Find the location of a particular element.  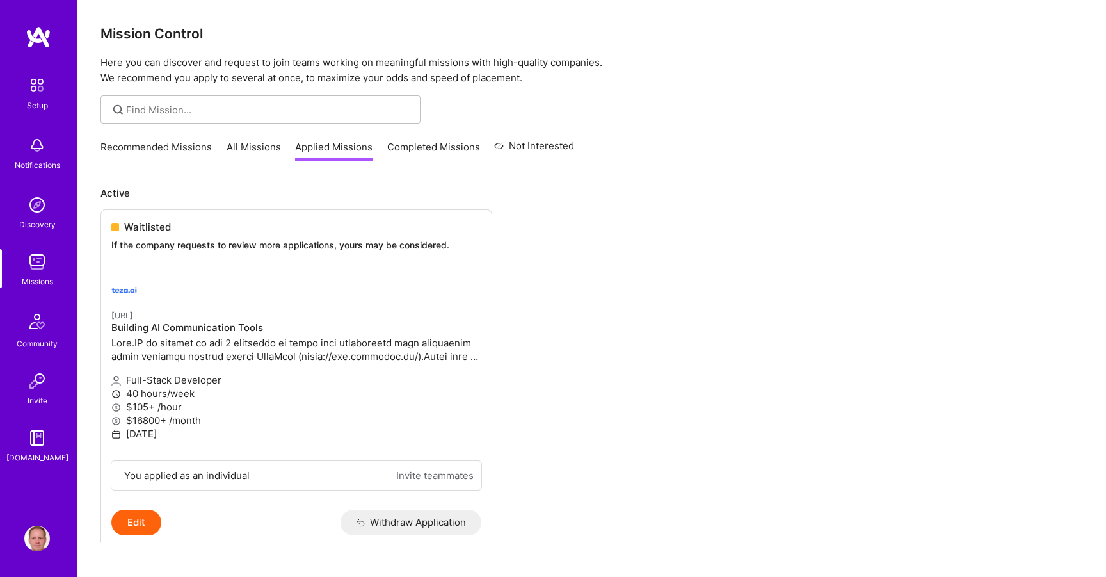

a: User Avatar is located at coordinates (37, 538).